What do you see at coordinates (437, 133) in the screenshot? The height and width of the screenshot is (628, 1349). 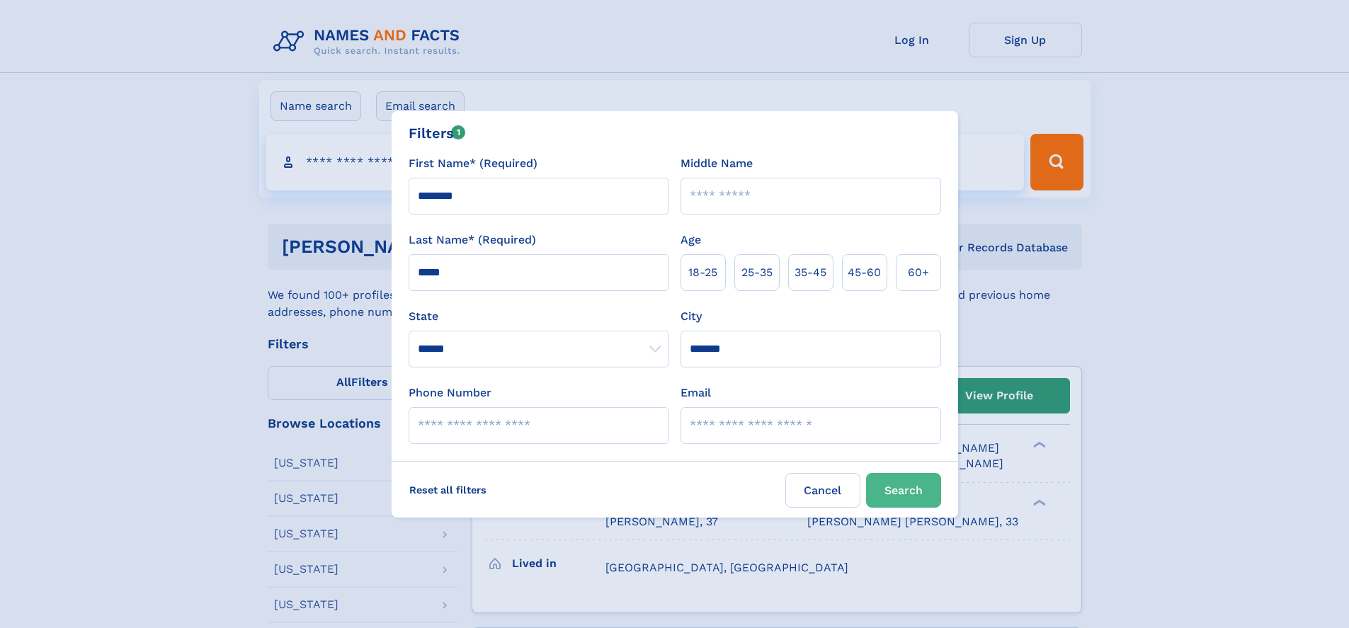 I see `div: Filters` at bounding box center [437, 133].